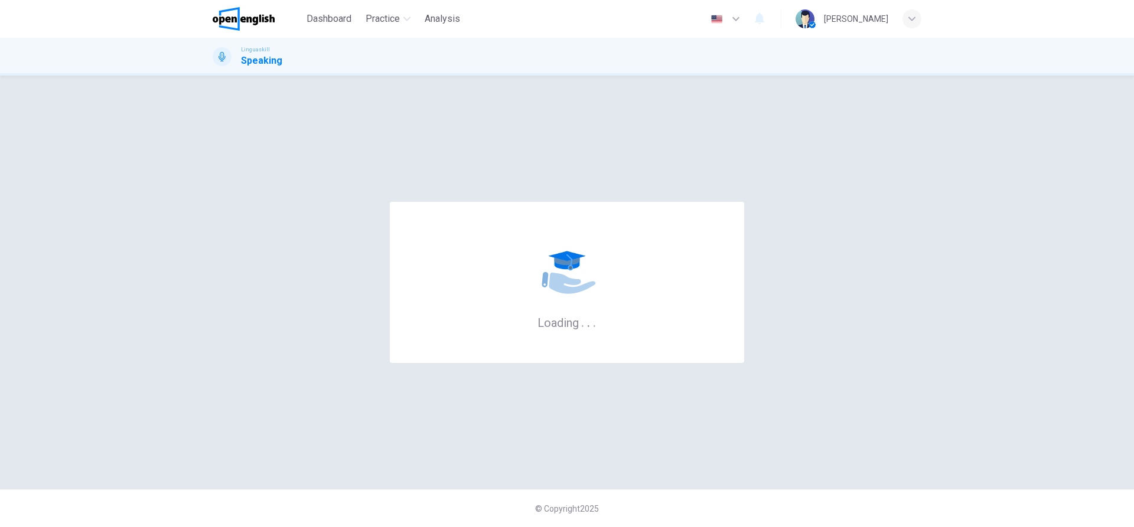  What do you see at coordinates (805, 19) in the screenshot?
I see `img: Profile picture` at bounding box center [805, 19].